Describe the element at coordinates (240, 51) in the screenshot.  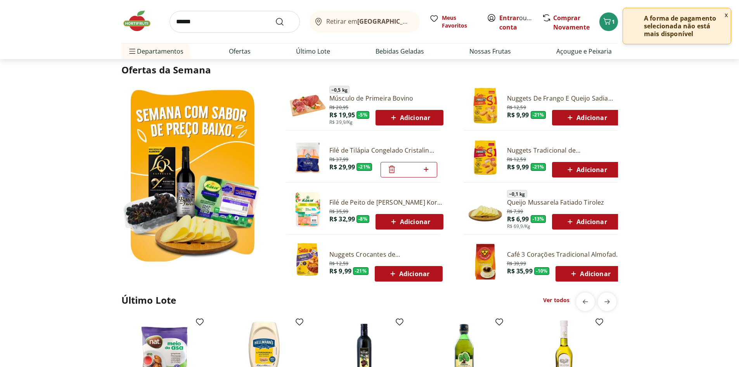
I see `a: Ofertas` at that location.